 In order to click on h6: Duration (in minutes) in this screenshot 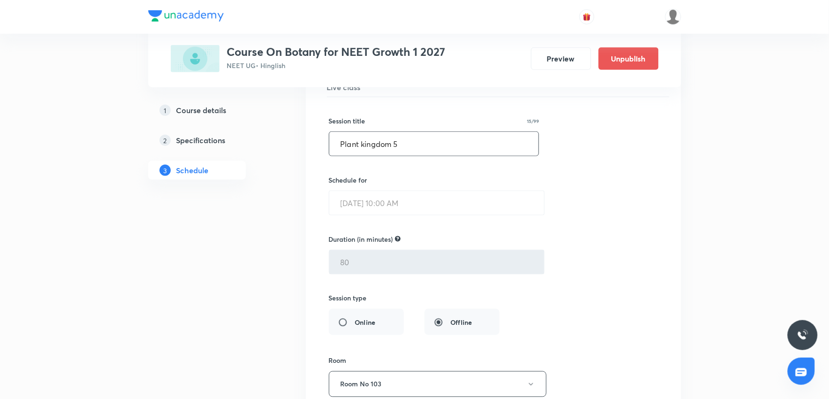, I will do `click(361, 239)`.